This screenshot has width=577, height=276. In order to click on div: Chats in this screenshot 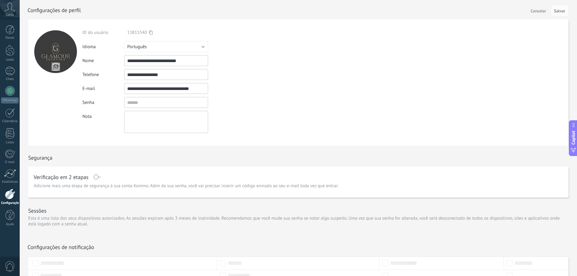, I will do `click(10, 79)`.